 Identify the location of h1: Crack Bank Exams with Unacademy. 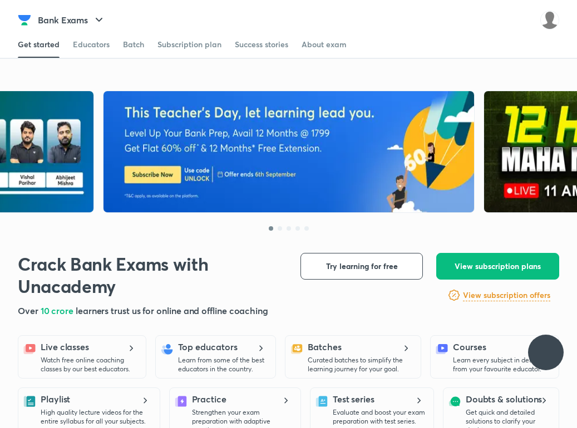
(137, 275).